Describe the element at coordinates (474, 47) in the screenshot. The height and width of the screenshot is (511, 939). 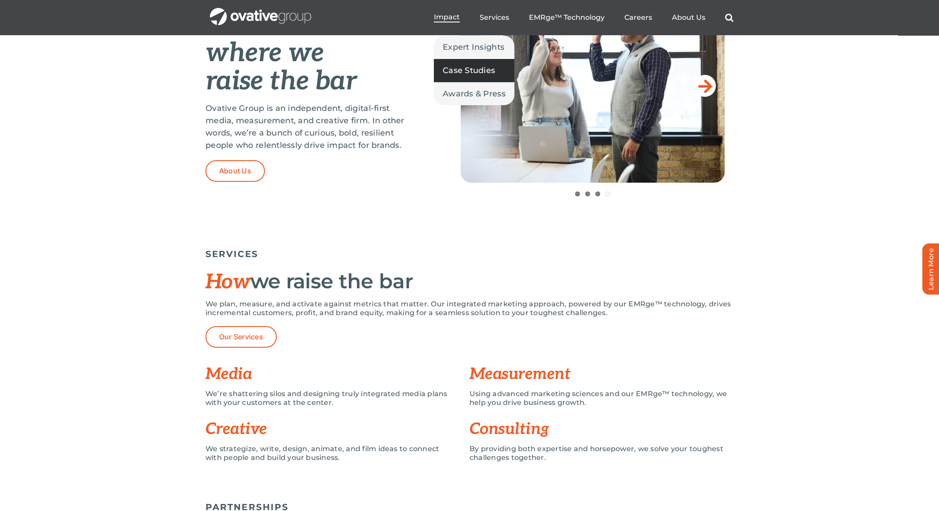
I see `a: Expert Insights` at that location.